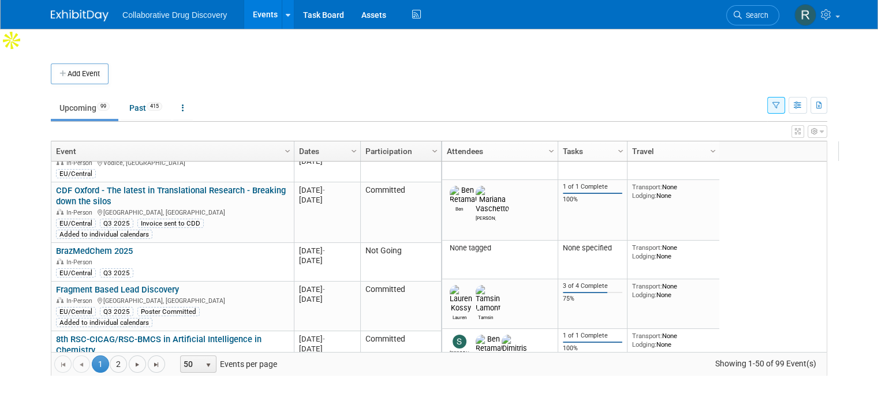  I want to click on a: CDF Oxford - The latest in Translational Research - Breaking down the silos, so click(171, 196).